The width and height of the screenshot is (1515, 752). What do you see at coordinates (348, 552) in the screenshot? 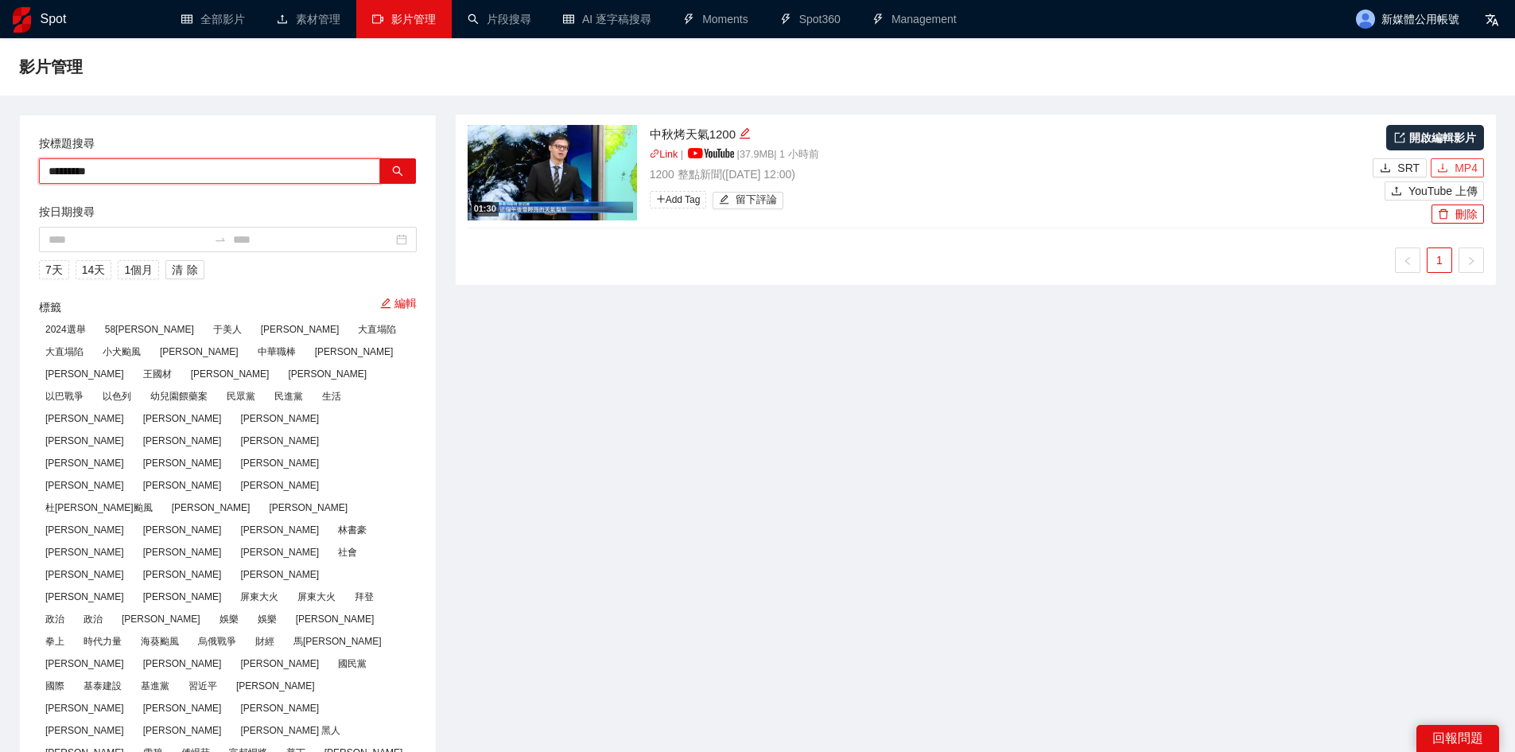
I see `span: 社會` at bounding box center [348, 552].